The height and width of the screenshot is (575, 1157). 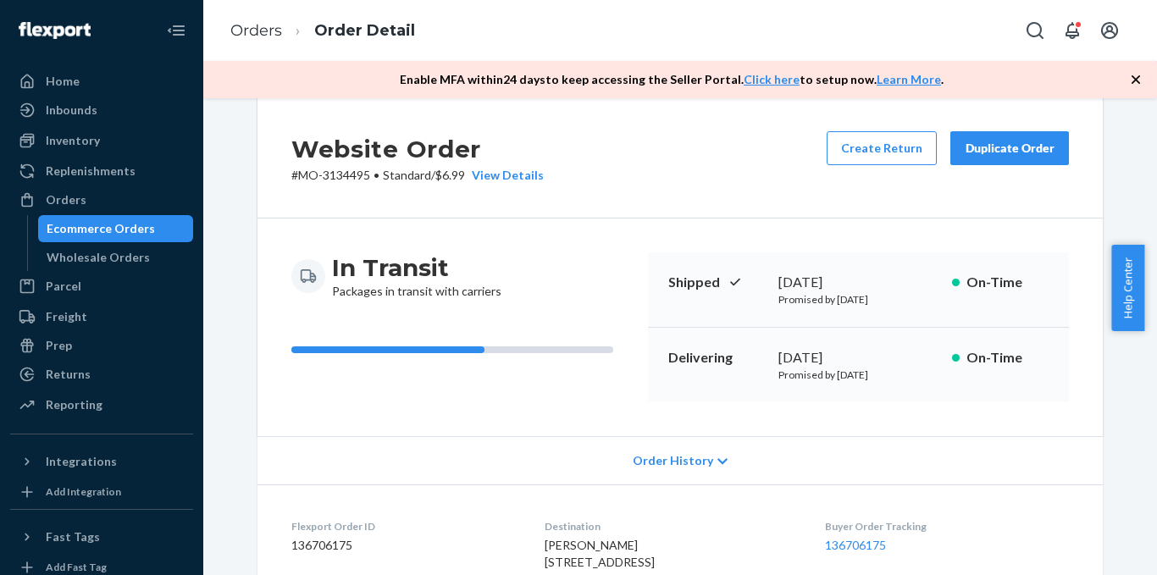 I want to click on button: Close Navigation, so click(x=176, y=30).